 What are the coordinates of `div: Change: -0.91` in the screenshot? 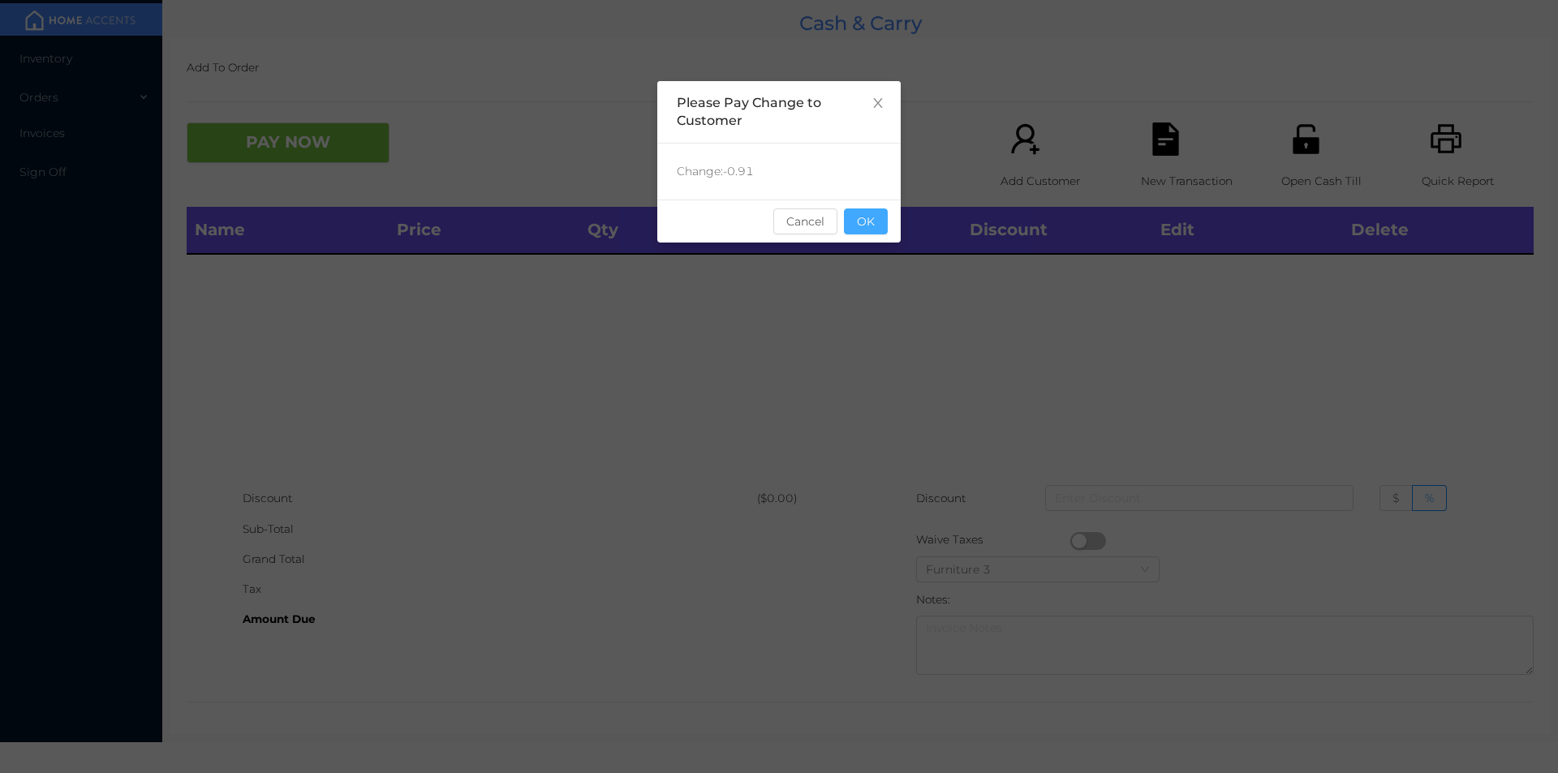 It's located at (779, 171).